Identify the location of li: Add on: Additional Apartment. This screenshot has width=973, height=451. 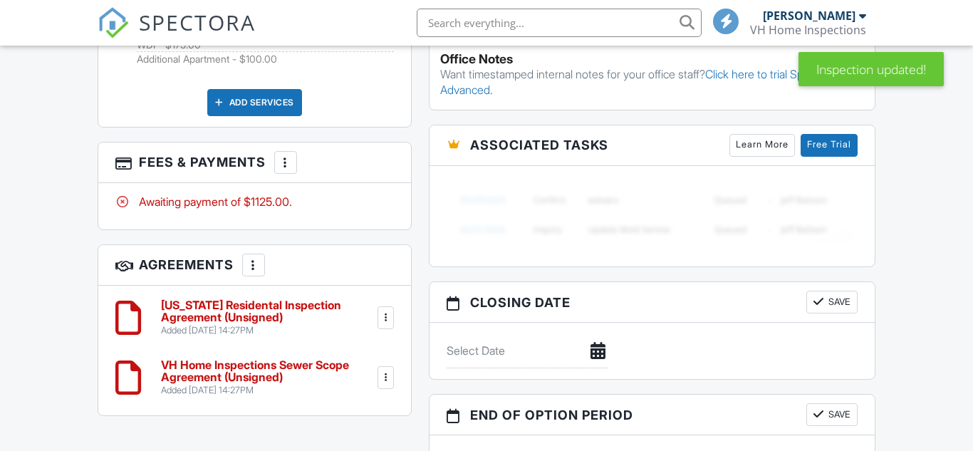
(265, 59).